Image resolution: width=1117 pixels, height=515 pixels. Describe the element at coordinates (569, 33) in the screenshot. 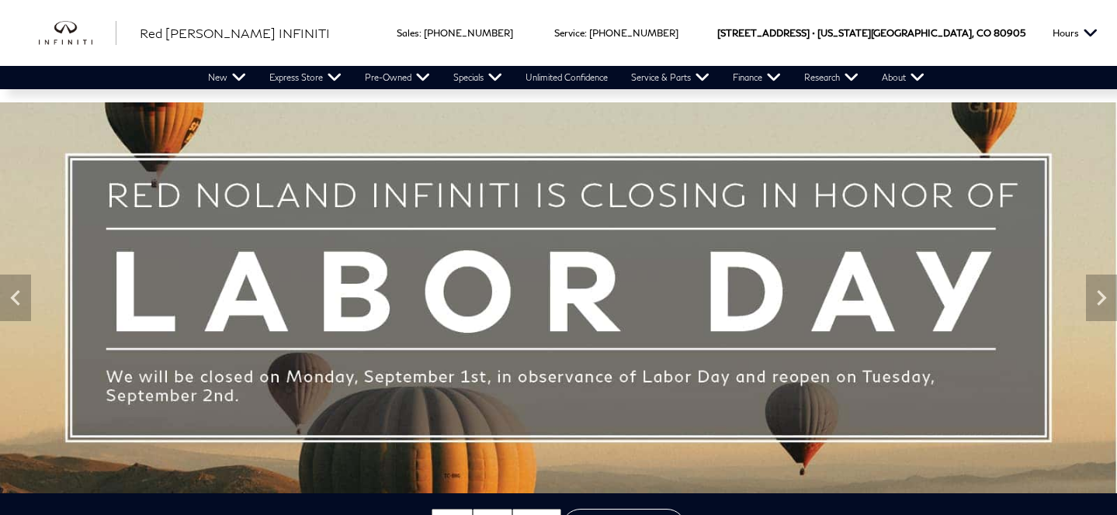

I see `span: Service` at that location.